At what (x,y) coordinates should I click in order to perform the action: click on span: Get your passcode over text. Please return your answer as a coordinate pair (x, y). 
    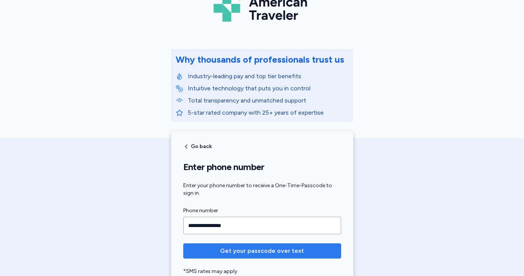
    Looking at the image, I should click on (262, 251).